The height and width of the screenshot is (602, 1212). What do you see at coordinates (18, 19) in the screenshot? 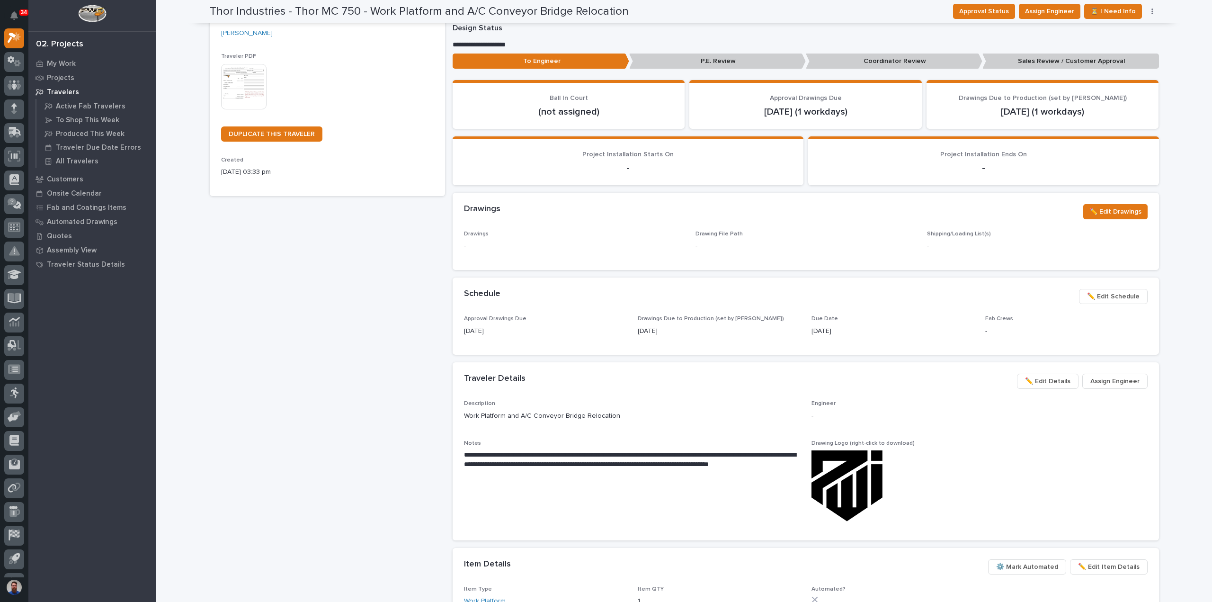
I see `div: Notifications34` at bounding box center [18, 19].